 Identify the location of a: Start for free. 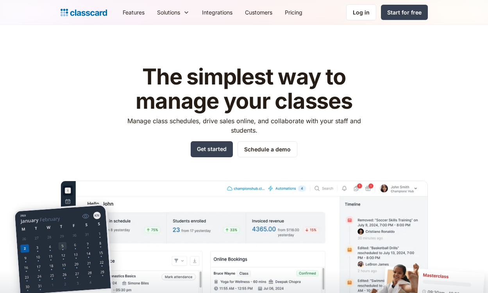
(404, 12).